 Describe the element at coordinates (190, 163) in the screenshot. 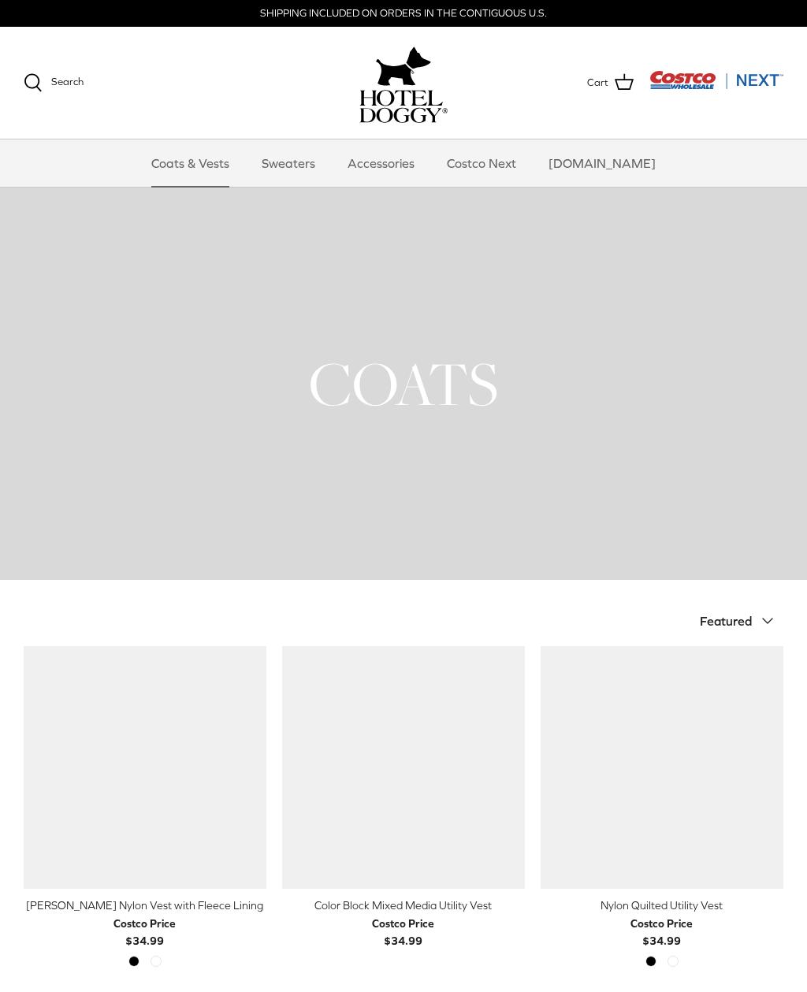

I see `a: Coats & Vests` at that location.